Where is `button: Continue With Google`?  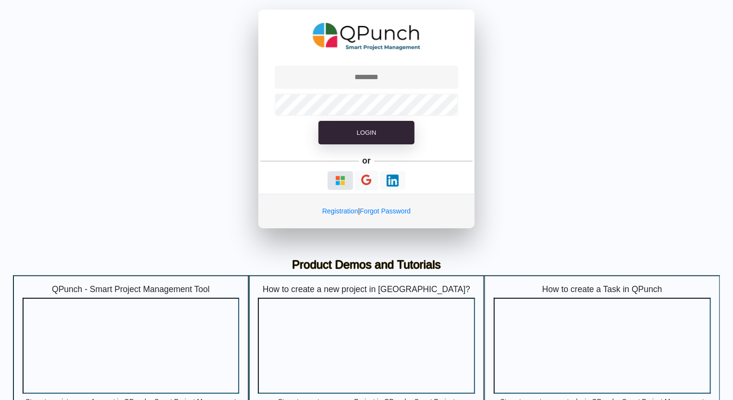
button: Continue With Google is located at coordinates (366, 181).